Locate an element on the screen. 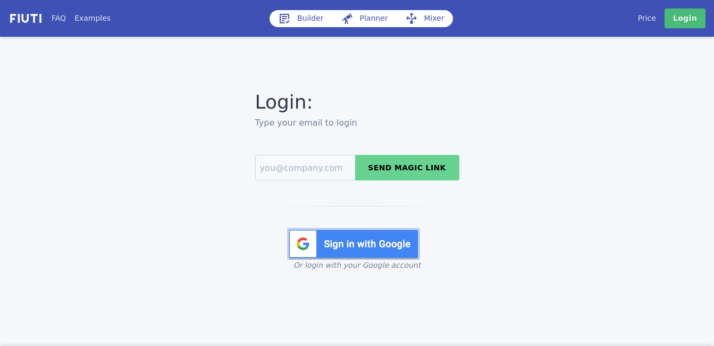  a: Planner is located at coordinates (364, 19).